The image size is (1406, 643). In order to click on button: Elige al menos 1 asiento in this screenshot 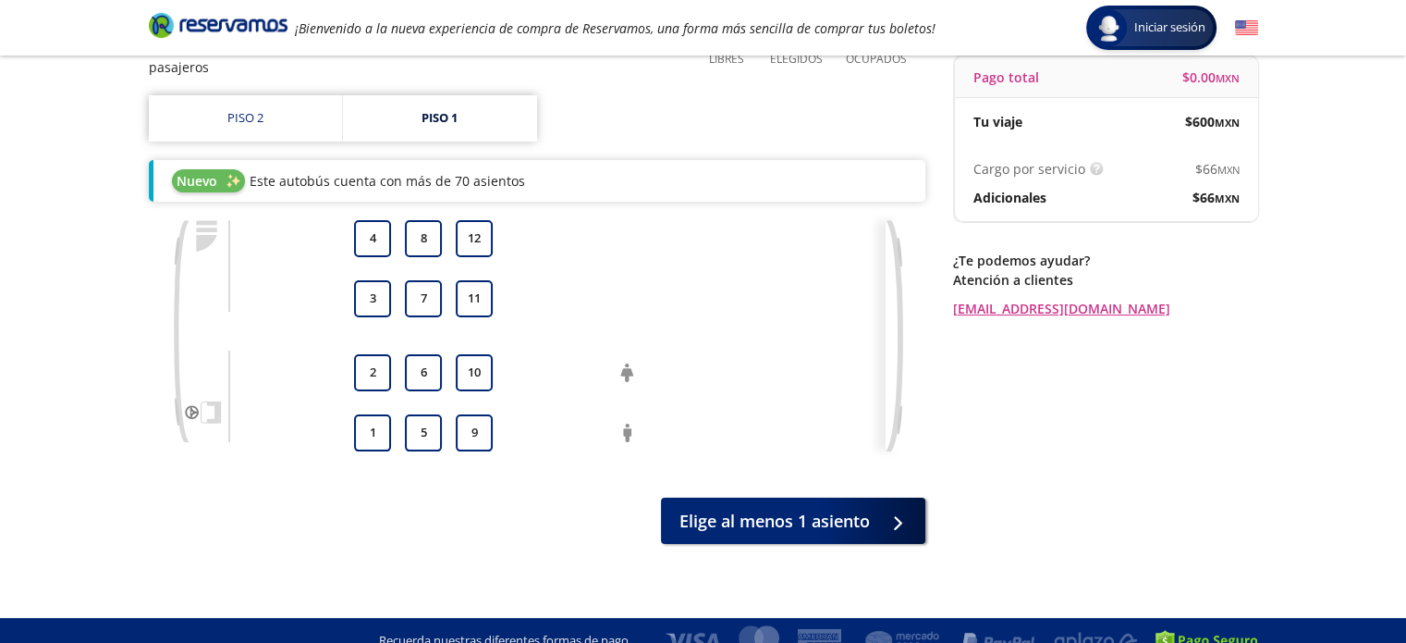, I will do `click(793, 520)`.